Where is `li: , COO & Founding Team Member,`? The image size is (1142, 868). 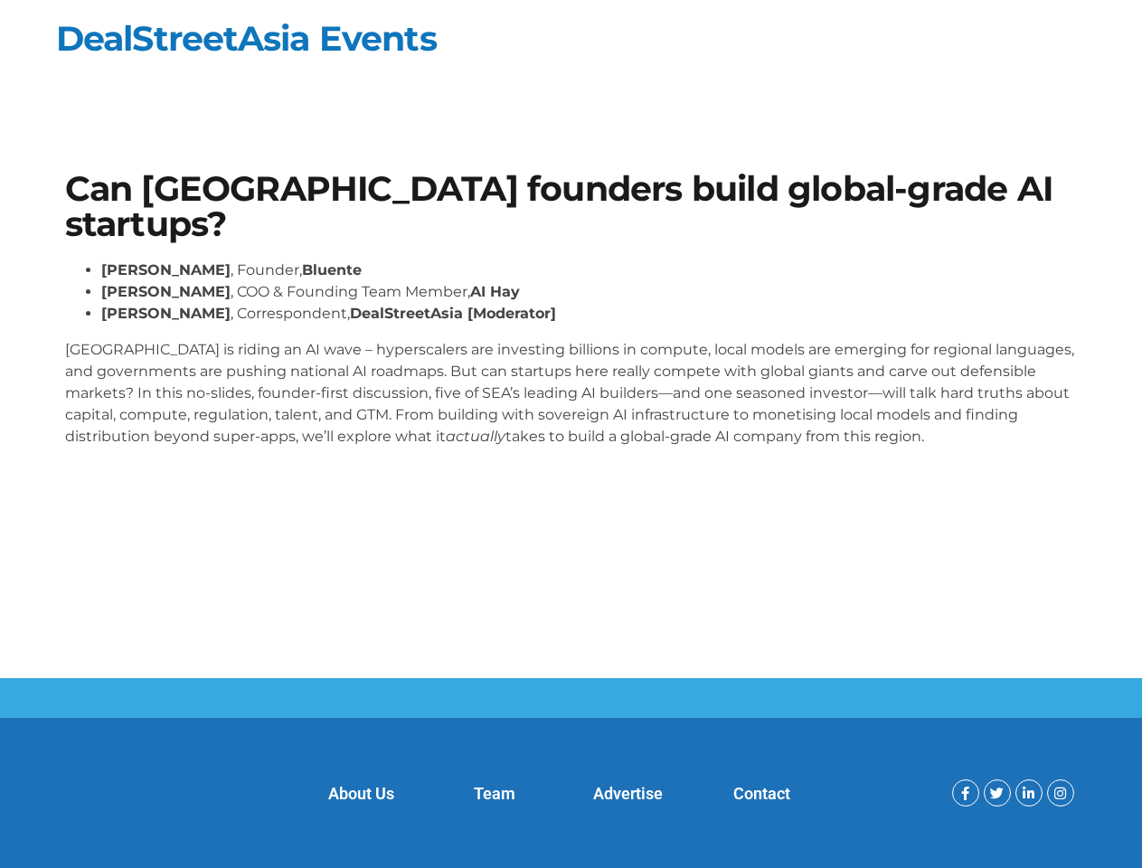
li: , COO & Founding Team Member, is located at coordinates (590, 292).